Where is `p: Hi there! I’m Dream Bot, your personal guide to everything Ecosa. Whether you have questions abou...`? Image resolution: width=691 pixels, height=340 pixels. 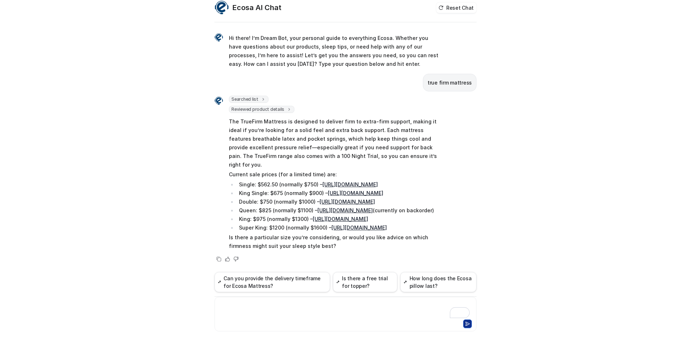 p: Hi there! I’m Dream Bot, your personal guide to everything Ecosa. Whether you have questions abou... is located at coordinates (334, 51).